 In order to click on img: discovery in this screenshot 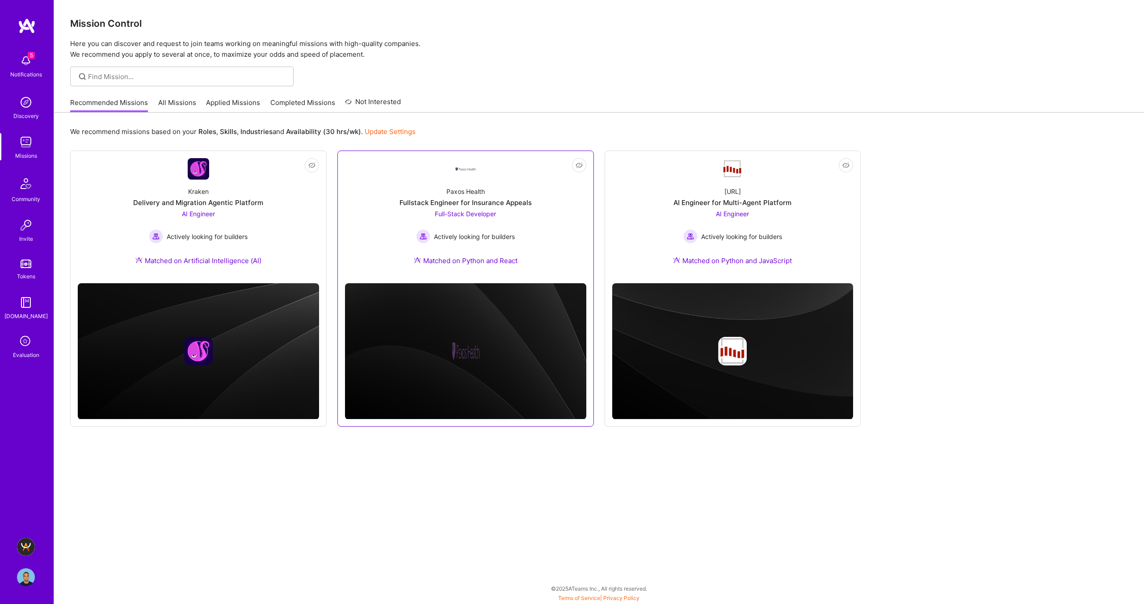, I will do `click(26, 102)`.